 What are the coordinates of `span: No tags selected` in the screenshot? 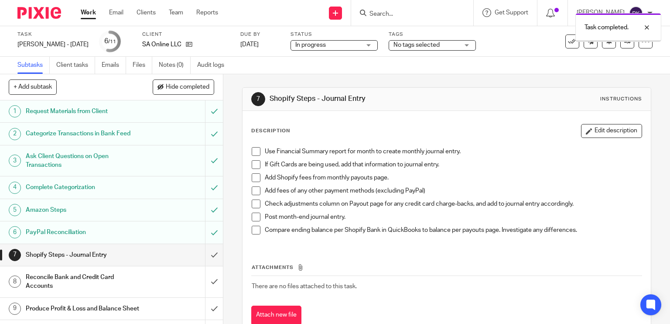 It's located at (417, 45).